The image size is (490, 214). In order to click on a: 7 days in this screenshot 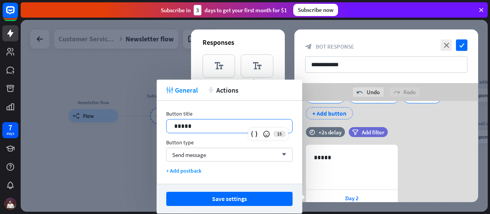, I will do `click(10, 130)`.